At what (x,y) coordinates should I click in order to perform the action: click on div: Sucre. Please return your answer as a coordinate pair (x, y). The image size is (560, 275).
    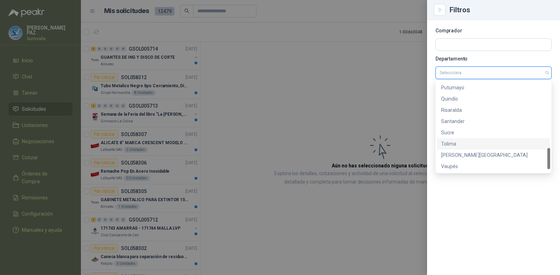
    Looking at the image, I should click on (494, 133).